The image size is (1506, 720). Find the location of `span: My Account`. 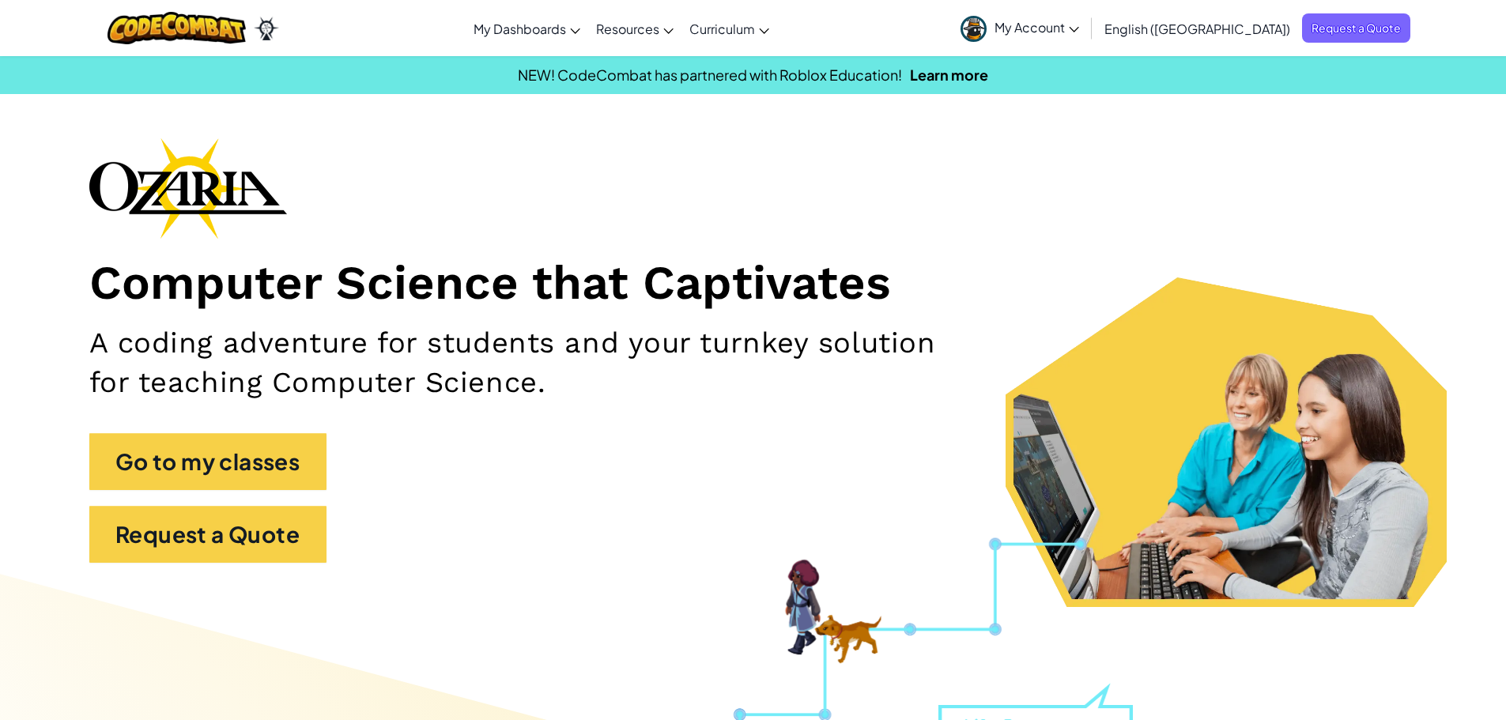

span: My Account is located at coordinates (1036, 27).